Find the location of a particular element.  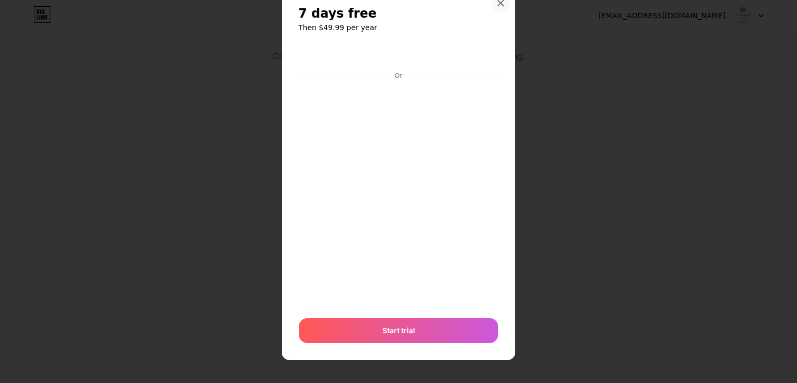

div: Or is located at coordinates (399, 76).